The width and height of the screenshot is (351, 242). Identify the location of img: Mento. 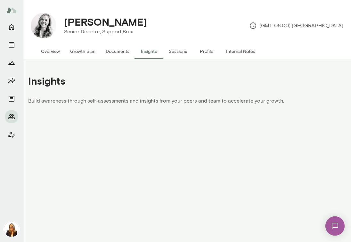
(12, 10).